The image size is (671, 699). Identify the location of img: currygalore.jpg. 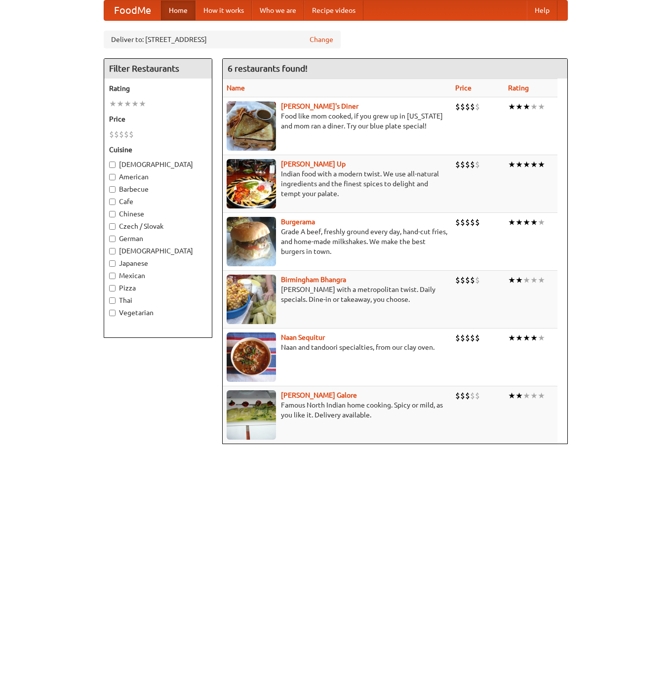
(251, 415).